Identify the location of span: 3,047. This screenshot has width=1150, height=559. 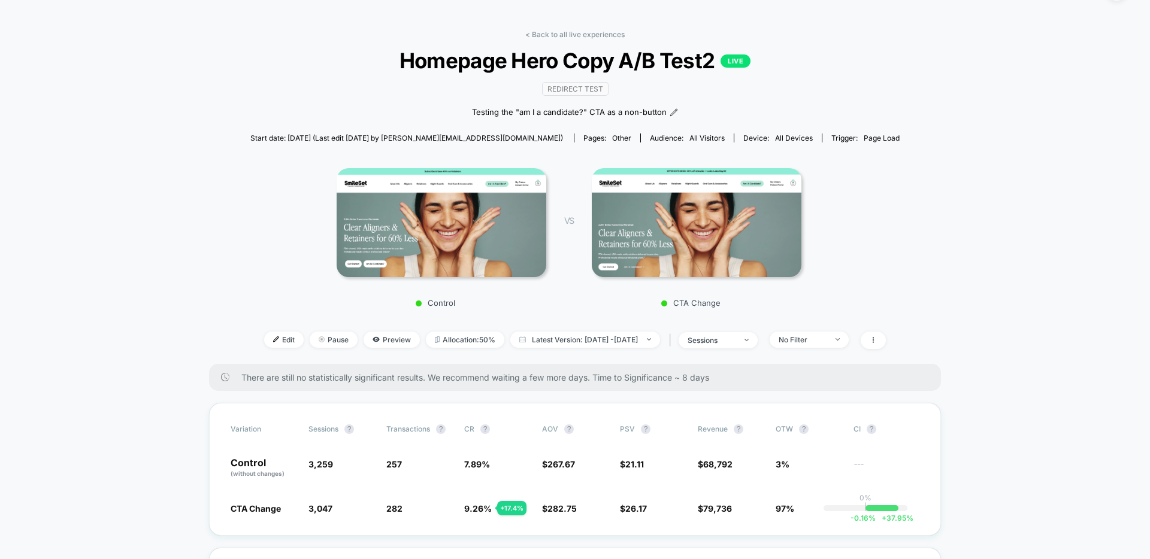
(320, 508).